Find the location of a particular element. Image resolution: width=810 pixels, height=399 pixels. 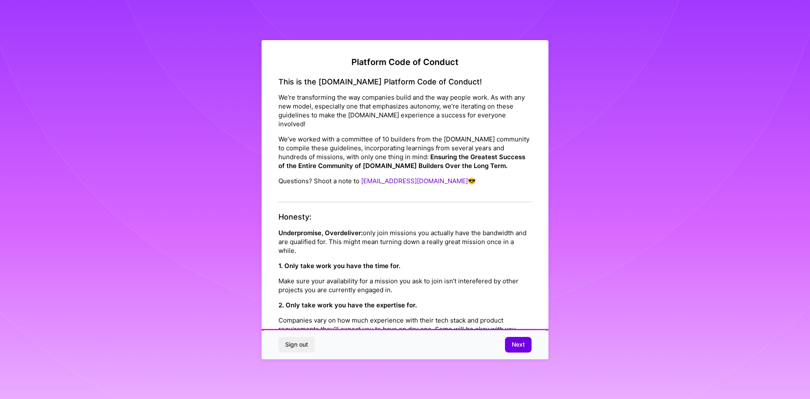

p: Make sure your availability for a mission you ask to join isn’t interefered by other projects you... is located at coordinates (405, 285).